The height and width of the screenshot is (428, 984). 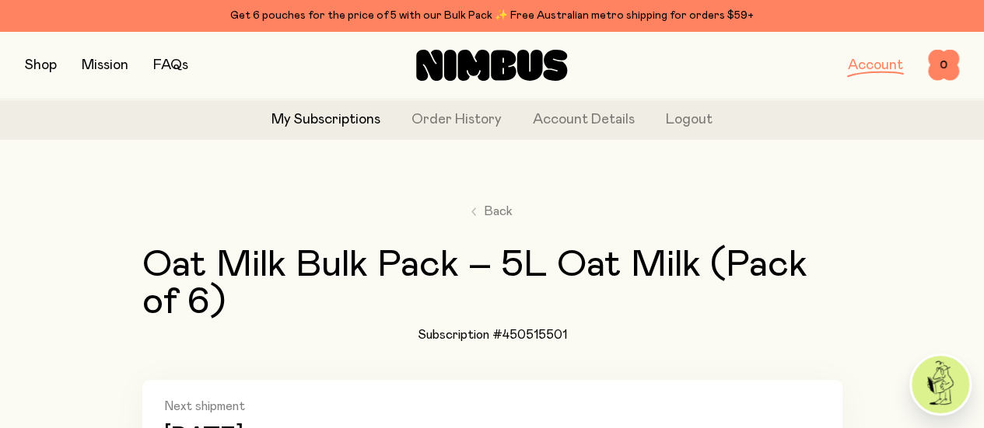 What do you see at coordinates (492, 284) in the screenshot?
I see `h2: Oat Milk Bulk Pack – 5L Oat Milk (Pack of 6)` at bounding box center [492, 284].